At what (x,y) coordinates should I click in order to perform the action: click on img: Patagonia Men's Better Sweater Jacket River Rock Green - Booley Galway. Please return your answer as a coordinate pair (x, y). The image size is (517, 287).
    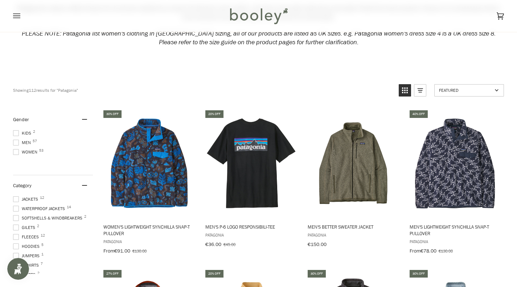
    Looking at the image, I should click on (353, 163).